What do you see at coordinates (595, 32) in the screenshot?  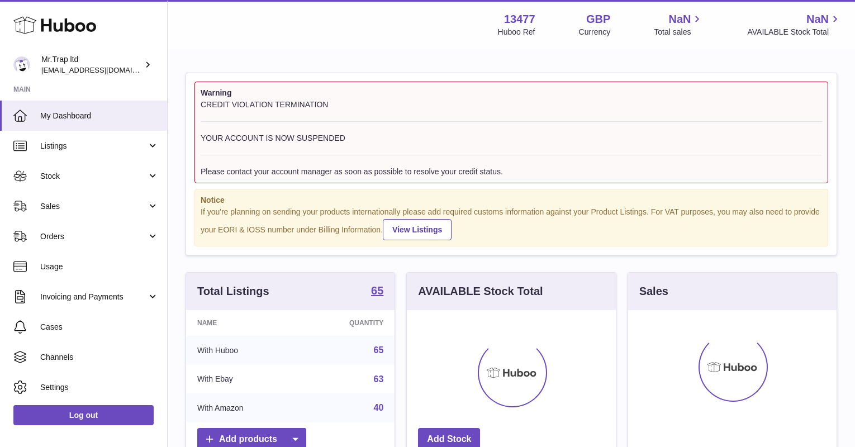 I see `div: Currency` at bounding box center [595, 32].